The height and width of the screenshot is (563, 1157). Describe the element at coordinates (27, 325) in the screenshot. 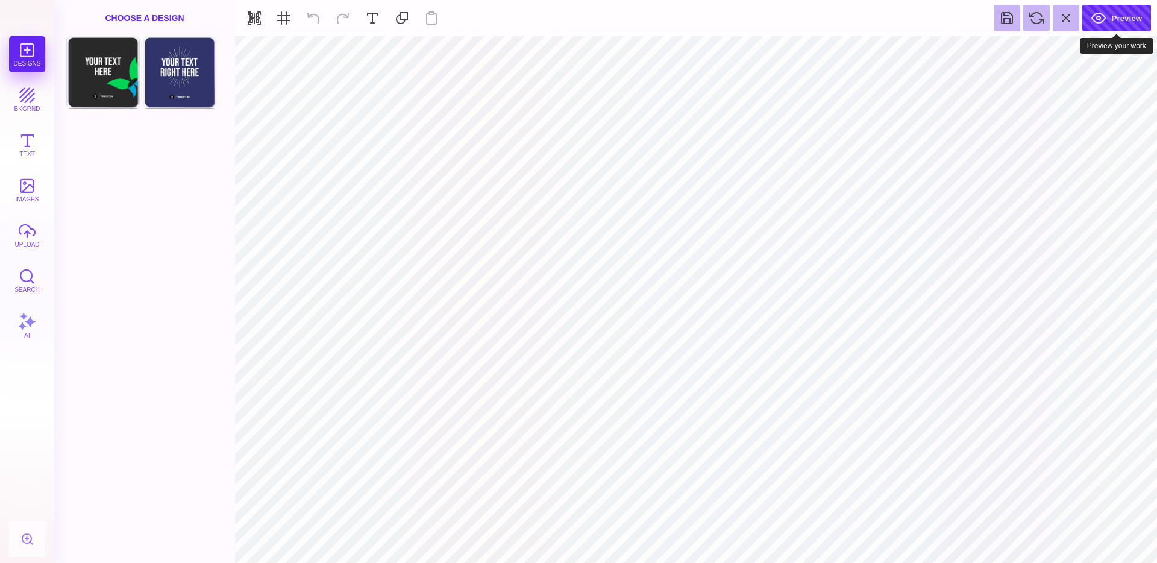

I see `button: AI` at that location.